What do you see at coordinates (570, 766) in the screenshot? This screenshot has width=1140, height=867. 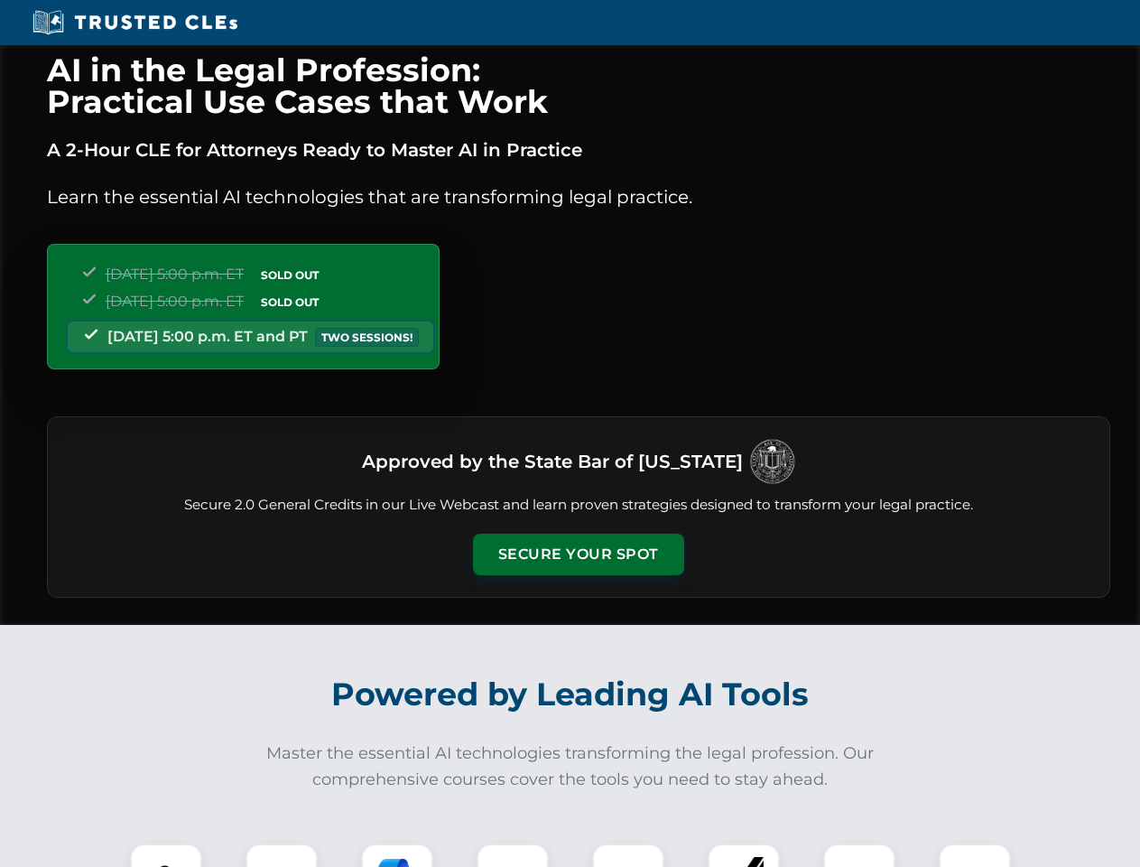 I see `p: Master the essential AI technologies transforming the legal profession. Our comprehensive courses...` at bounding box center [570, 766].